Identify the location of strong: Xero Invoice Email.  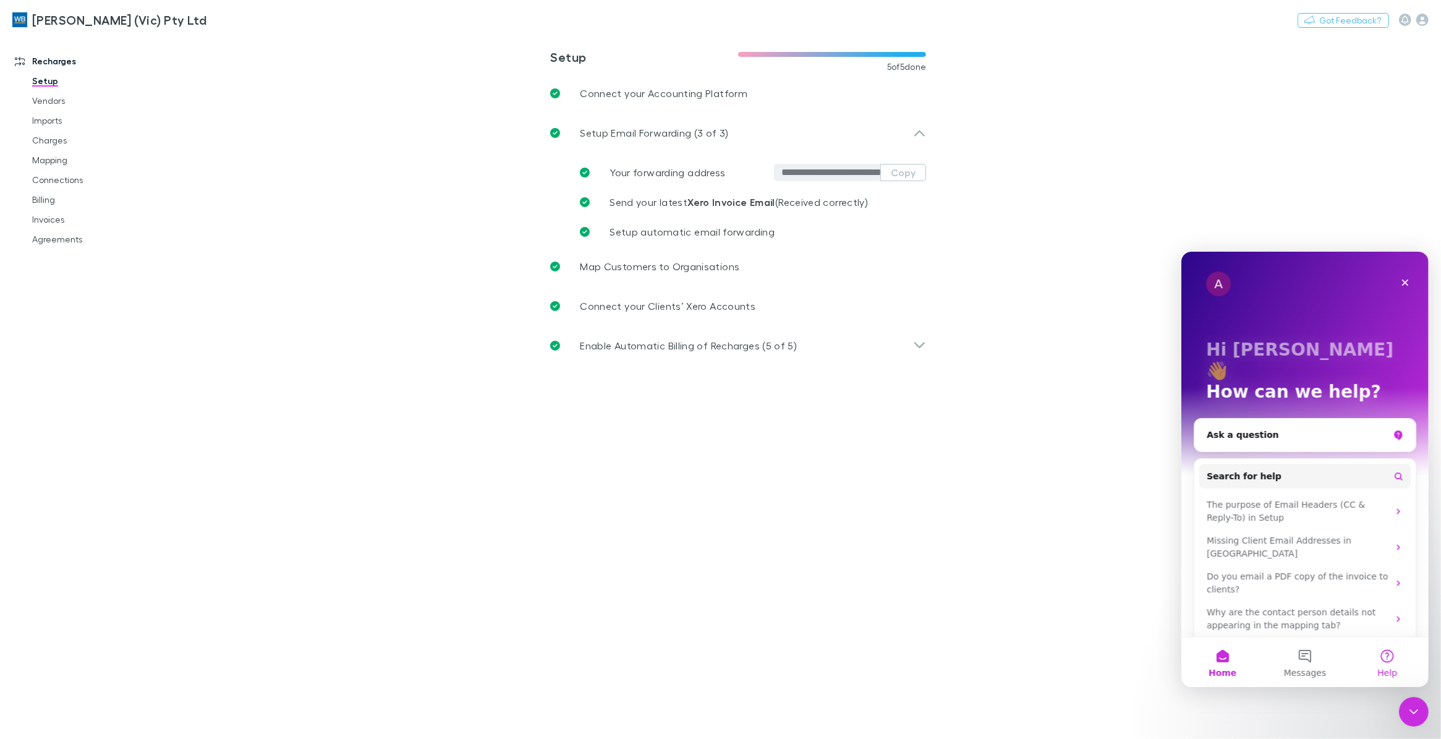
(732, 202).